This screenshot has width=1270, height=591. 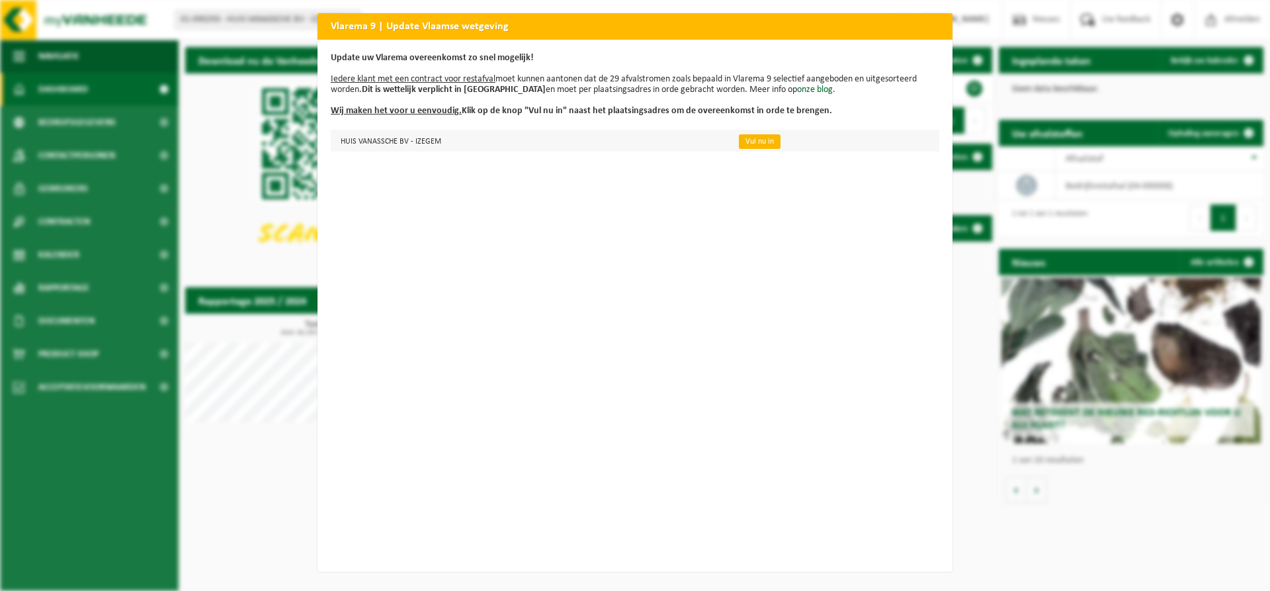 I want to click on a: onze blog., so click(x=816, y=89).